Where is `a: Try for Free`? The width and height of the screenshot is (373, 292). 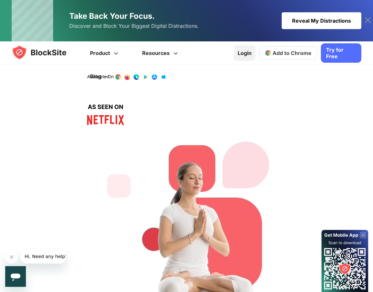
a: Try for Free is located at coordinates (341, 53).